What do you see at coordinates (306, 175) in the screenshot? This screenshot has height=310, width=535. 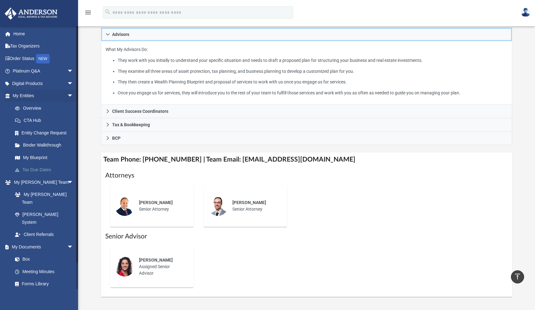 I see `h1: Attorneys` at bounding box center [306, 175].